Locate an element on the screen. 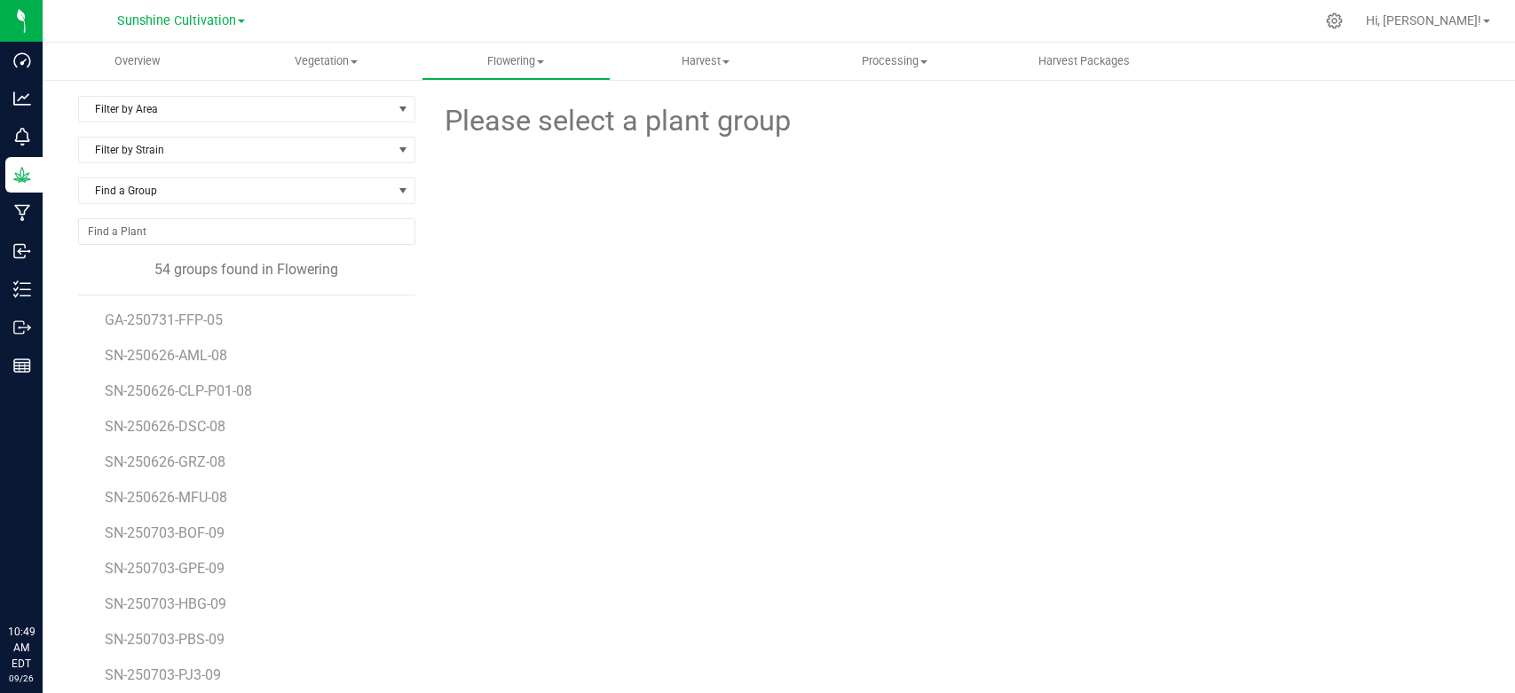 The image size is (1515, 693). span: Harvest is located at coordinates (705, 61).